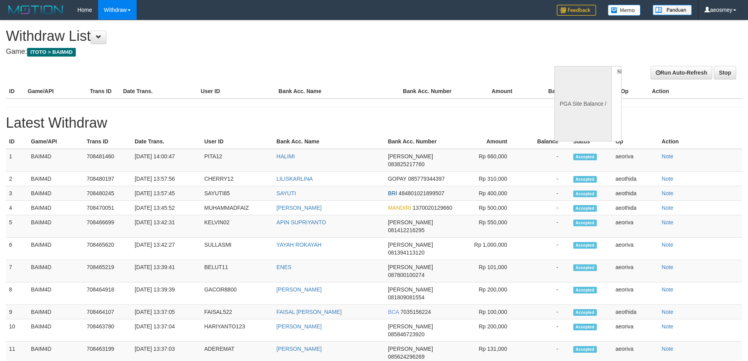 Image resolution: width=748 pixels, height=361 pixels. What do you see at coordinates (421, 141) in the screenshot?
I see `th: Bank Acc. Number` at bounding box center [421, 141].